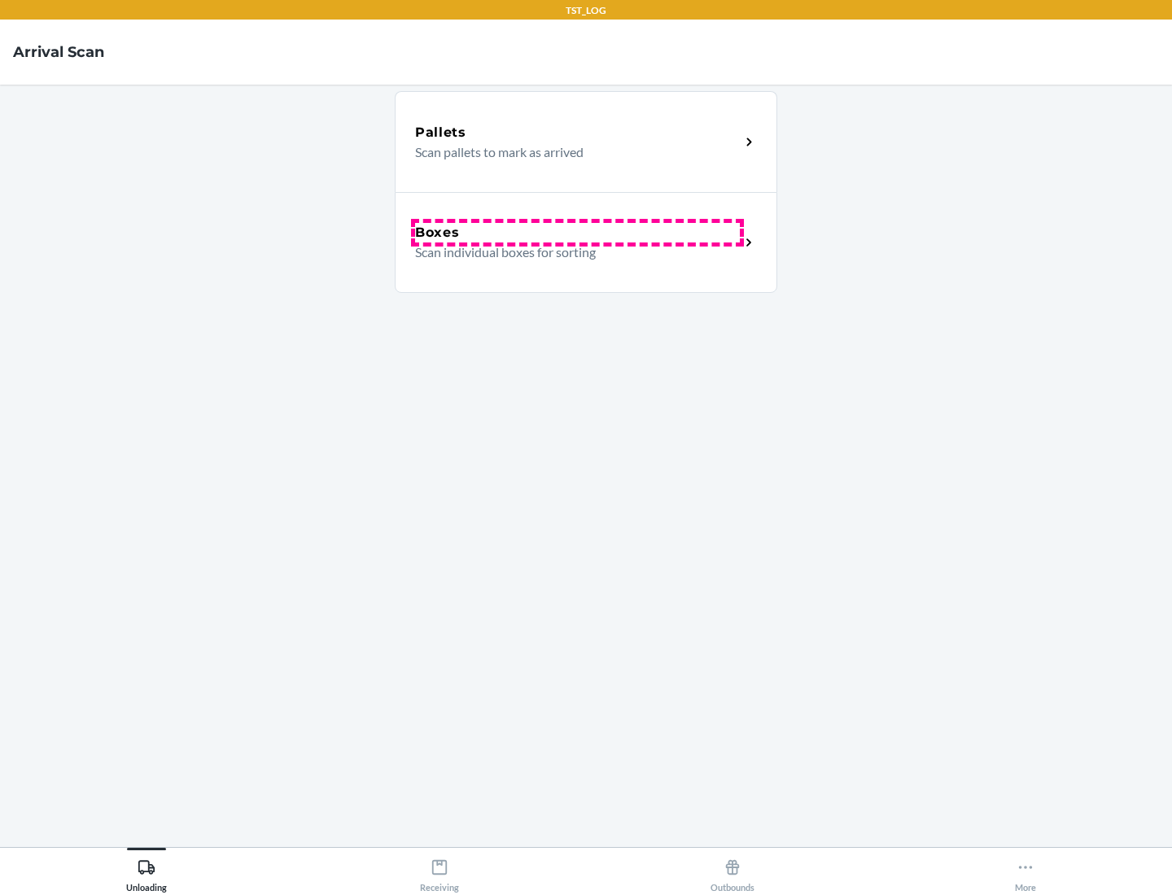 The height and width of the screenshot is (895, 1172). Describe the element at coordinates (733, 870) in the screenshot. I see `button: Outbounds` at that location.